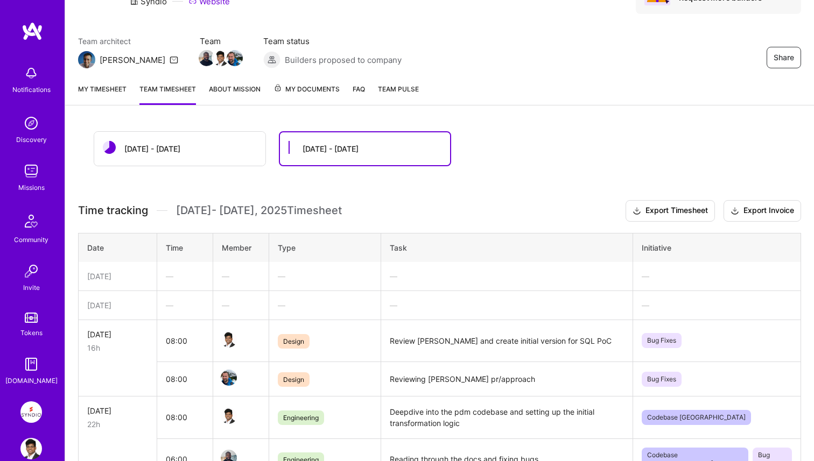 The height and width of the screenshot is (461, 814). Describe the element at coordinates (31, 171) in the screenshot. I see `img: teamwork` at that location.